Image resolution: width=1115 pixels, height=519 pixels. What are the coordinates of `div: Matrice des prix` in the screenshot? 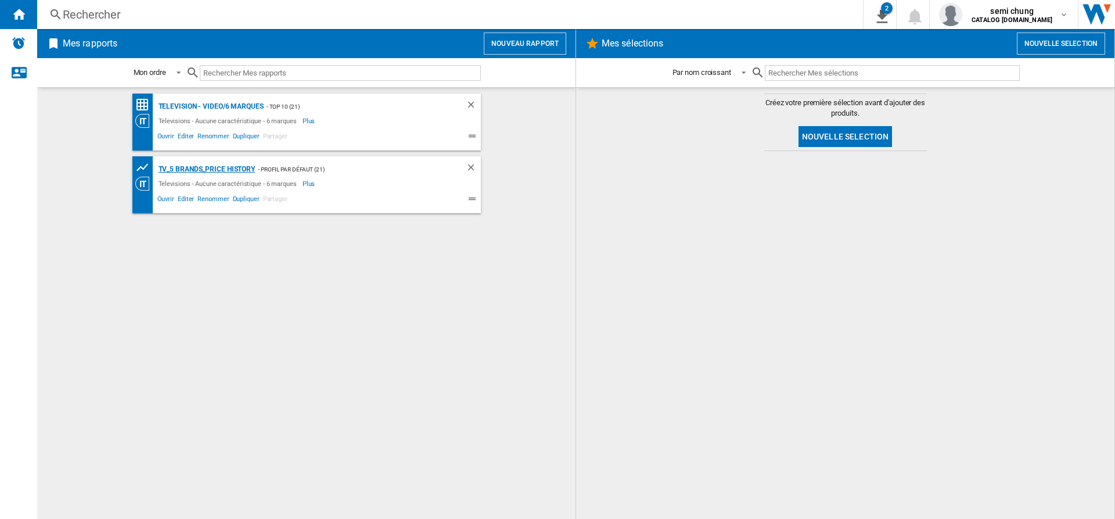 It's located at (145, 105).